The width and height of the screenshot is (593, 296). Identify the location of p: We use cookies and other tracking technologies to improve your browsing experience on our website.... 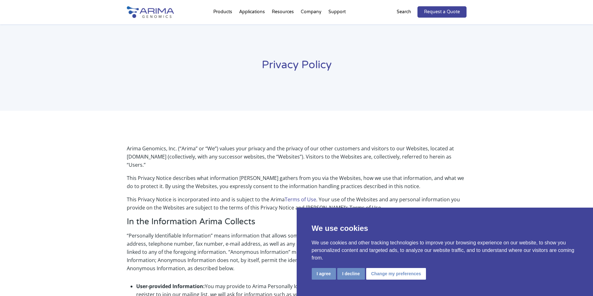
(445, 250).